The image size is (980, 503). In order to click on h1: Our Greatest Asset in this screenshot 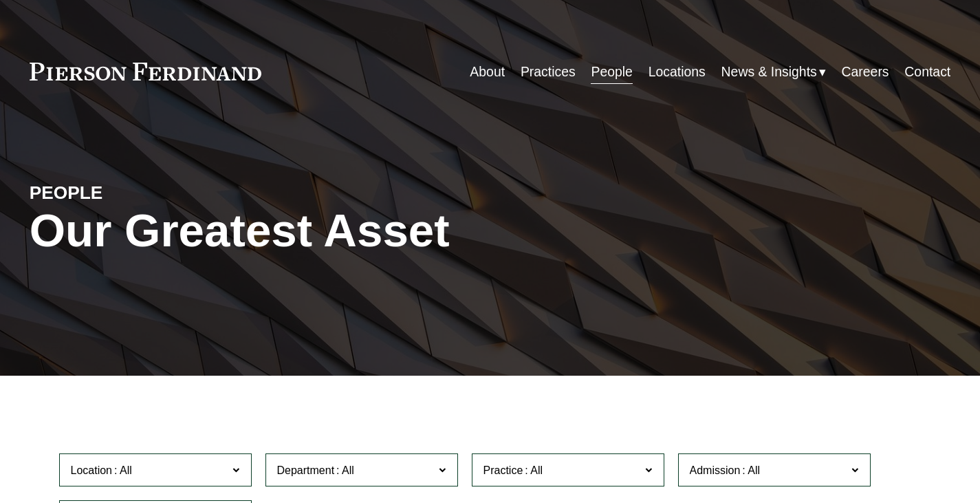, I will do `click(336, 230)`.